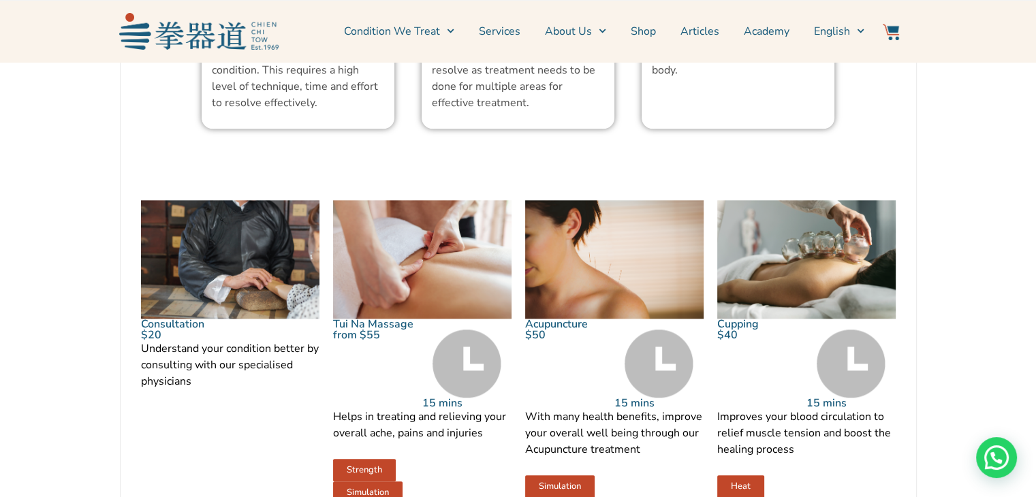  I want to click on a: Acupuncture, so click(556, 324).